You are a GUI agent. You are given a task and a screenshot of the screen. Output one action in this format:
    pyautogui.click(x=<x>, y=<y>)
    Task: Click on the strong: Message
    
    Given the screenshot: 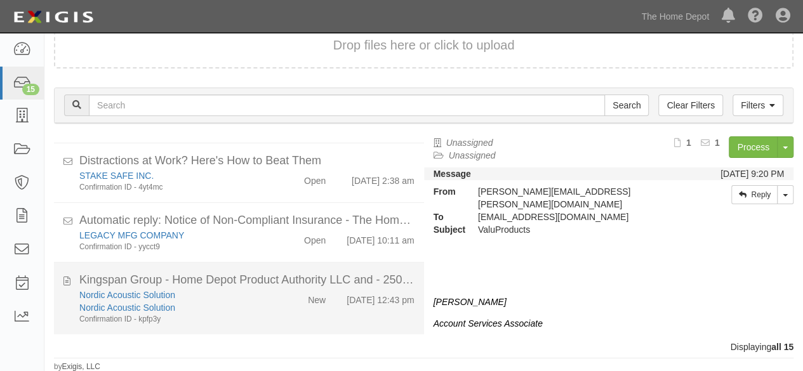 What is the action you would take?
    pyautogui.click(x=452, y=174)
    